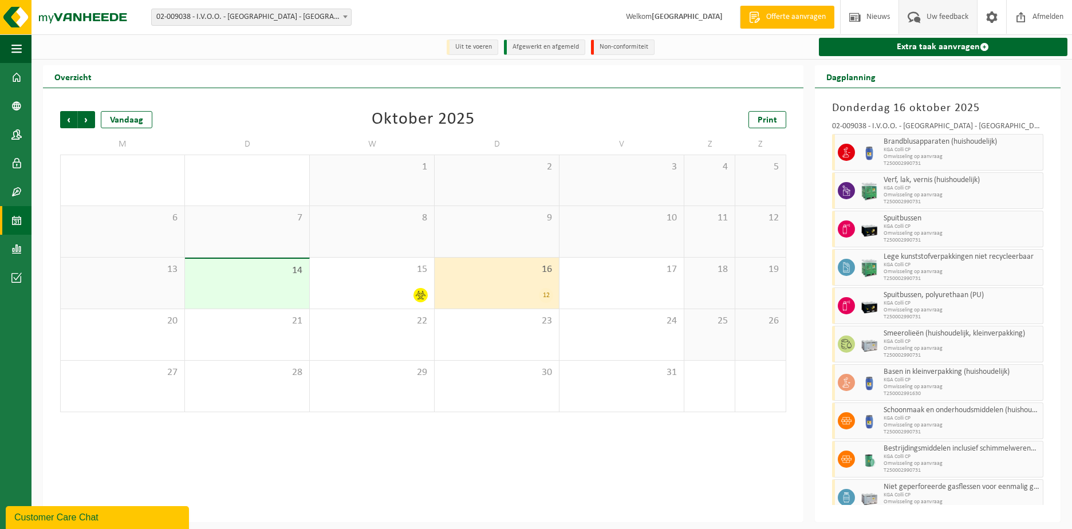 This screenshot has width=1072, height=529. I want to click on span: 15, so click(372, 270).